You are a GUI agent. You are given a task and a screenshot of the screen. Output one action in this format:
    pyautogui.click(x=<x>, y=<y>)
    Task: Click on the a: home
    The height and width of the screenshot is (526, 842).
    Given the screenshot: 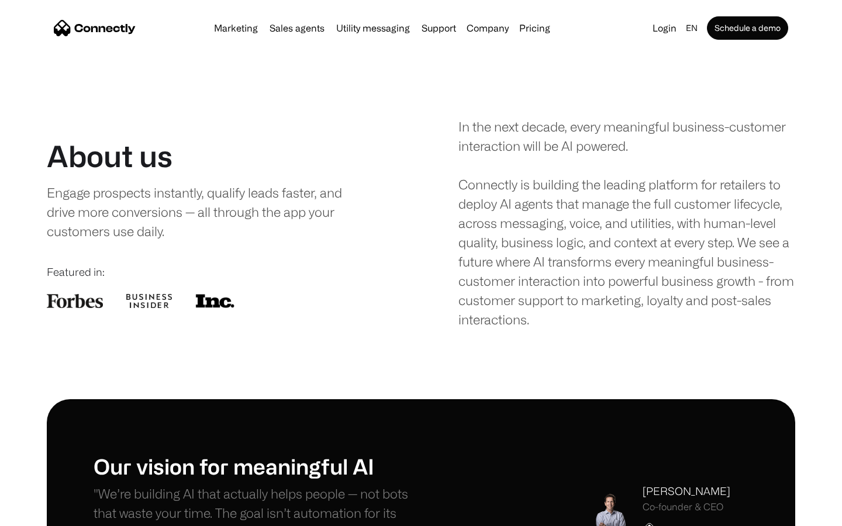 What is the action you would take?
    pyautogui.click(x=95, y=28)
    